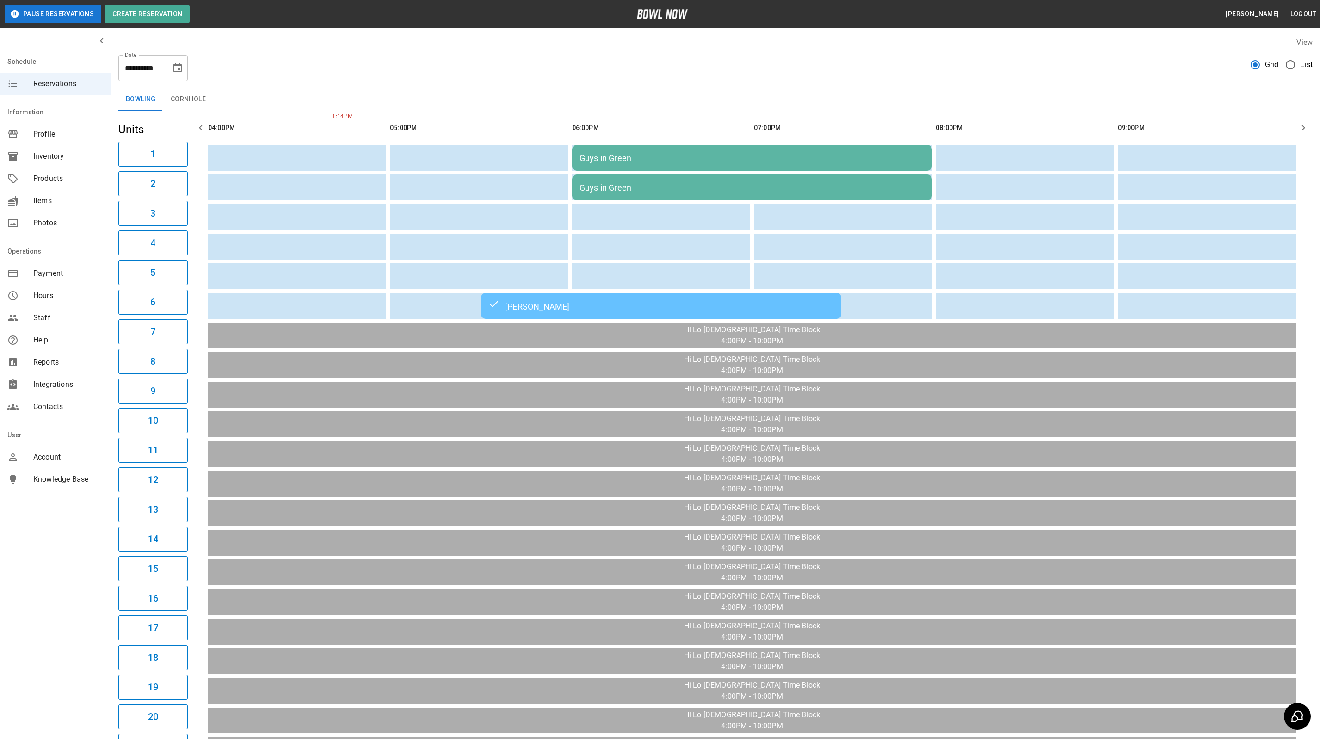 This screenshot has height=739, width=1320. I want to click on button: 6, so click(153, 302).